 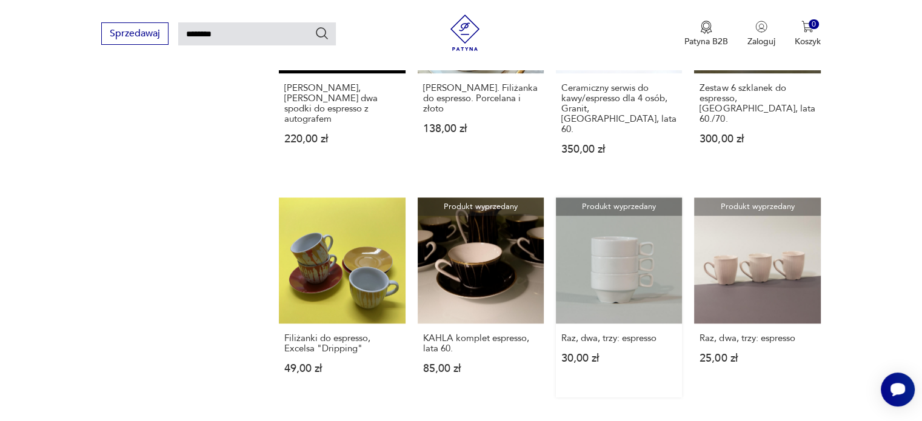 I want to click on p: Koszyk, so click(x=808, y=41).